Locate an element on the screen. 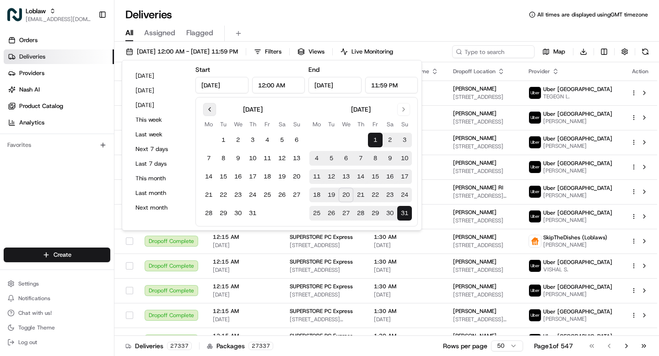  button: 13 is located at coordinates (346, 177).